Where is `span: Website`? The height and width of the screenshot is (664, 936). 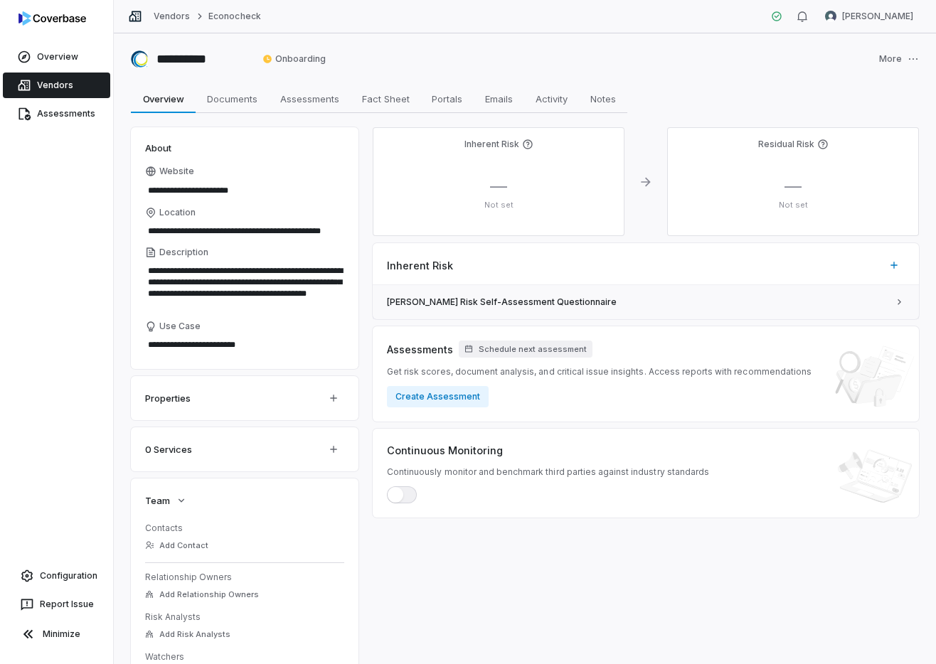 span: Website is located at coordinates (176, 171).